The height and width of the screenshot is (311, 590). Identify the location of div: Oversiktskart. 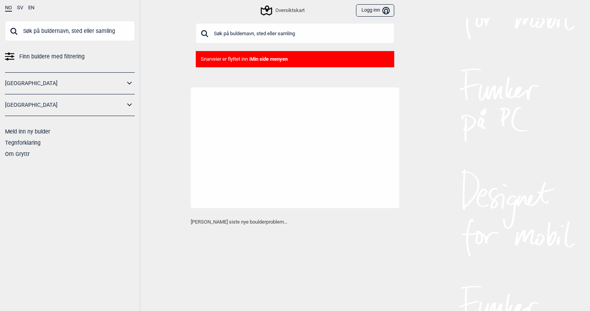
(283, 10).